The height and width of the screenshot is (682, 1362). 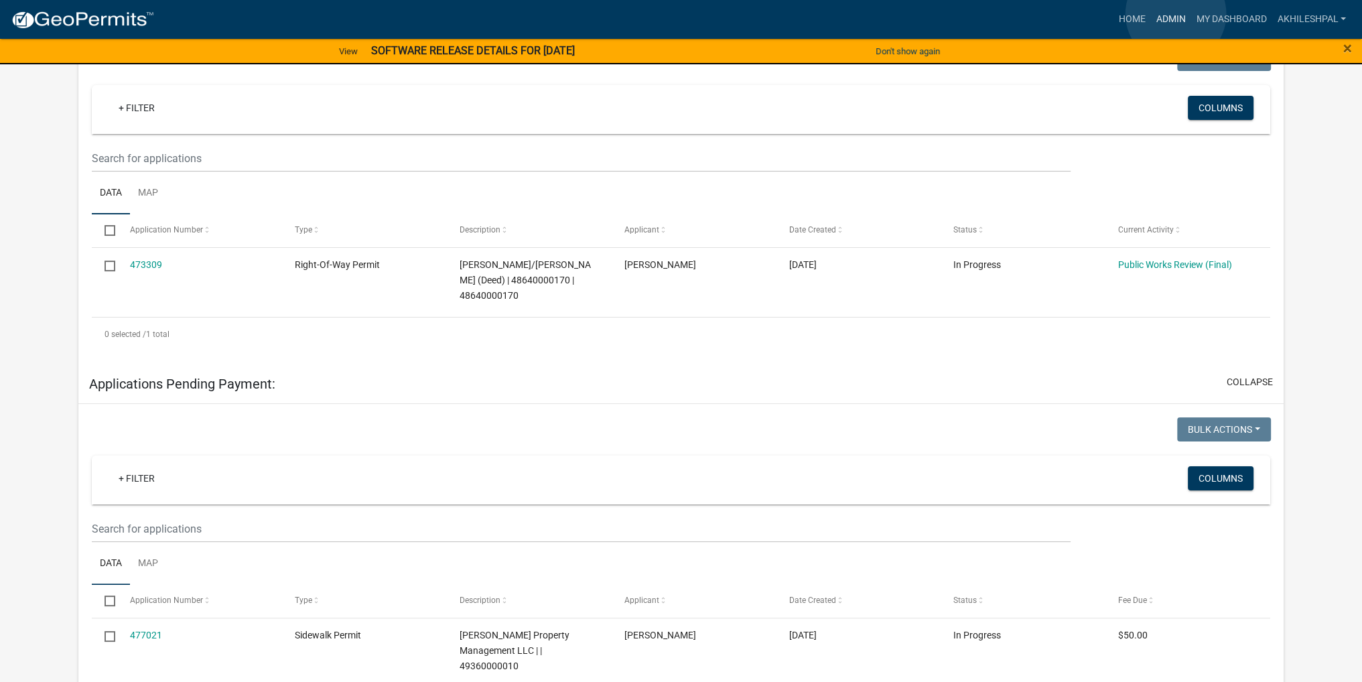 What do you see at coordinates (1170, 19) in the screenshot?
I see `a: Admin` at bounding box center [1170, 19].